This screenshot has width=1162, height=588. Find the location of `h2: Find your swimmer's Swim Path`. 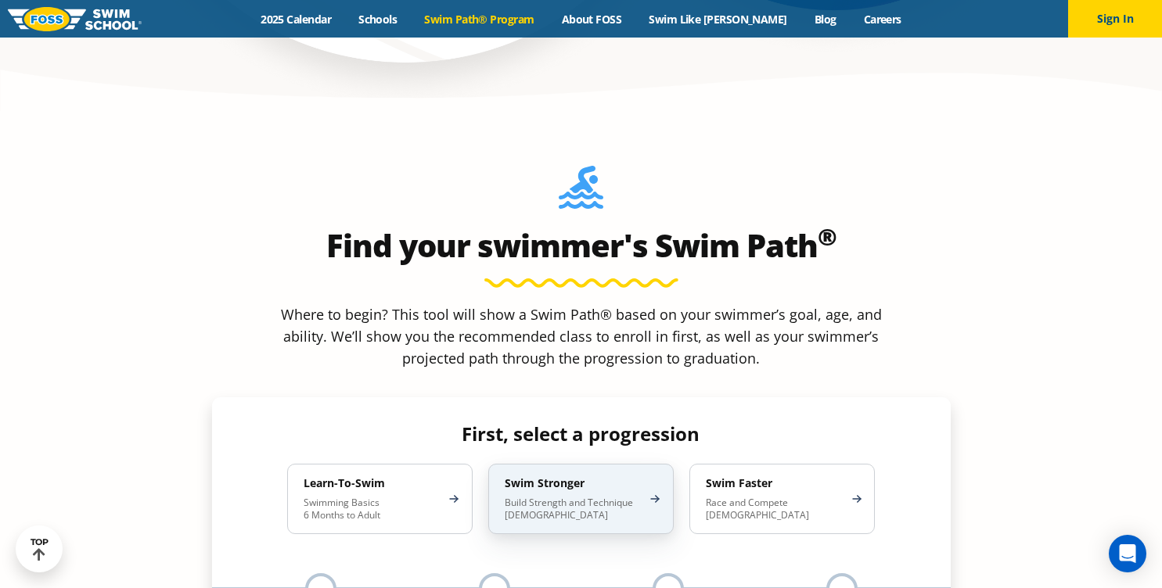

h2: Find your swimmer's Swim Path is located at coordinates (581, 246).